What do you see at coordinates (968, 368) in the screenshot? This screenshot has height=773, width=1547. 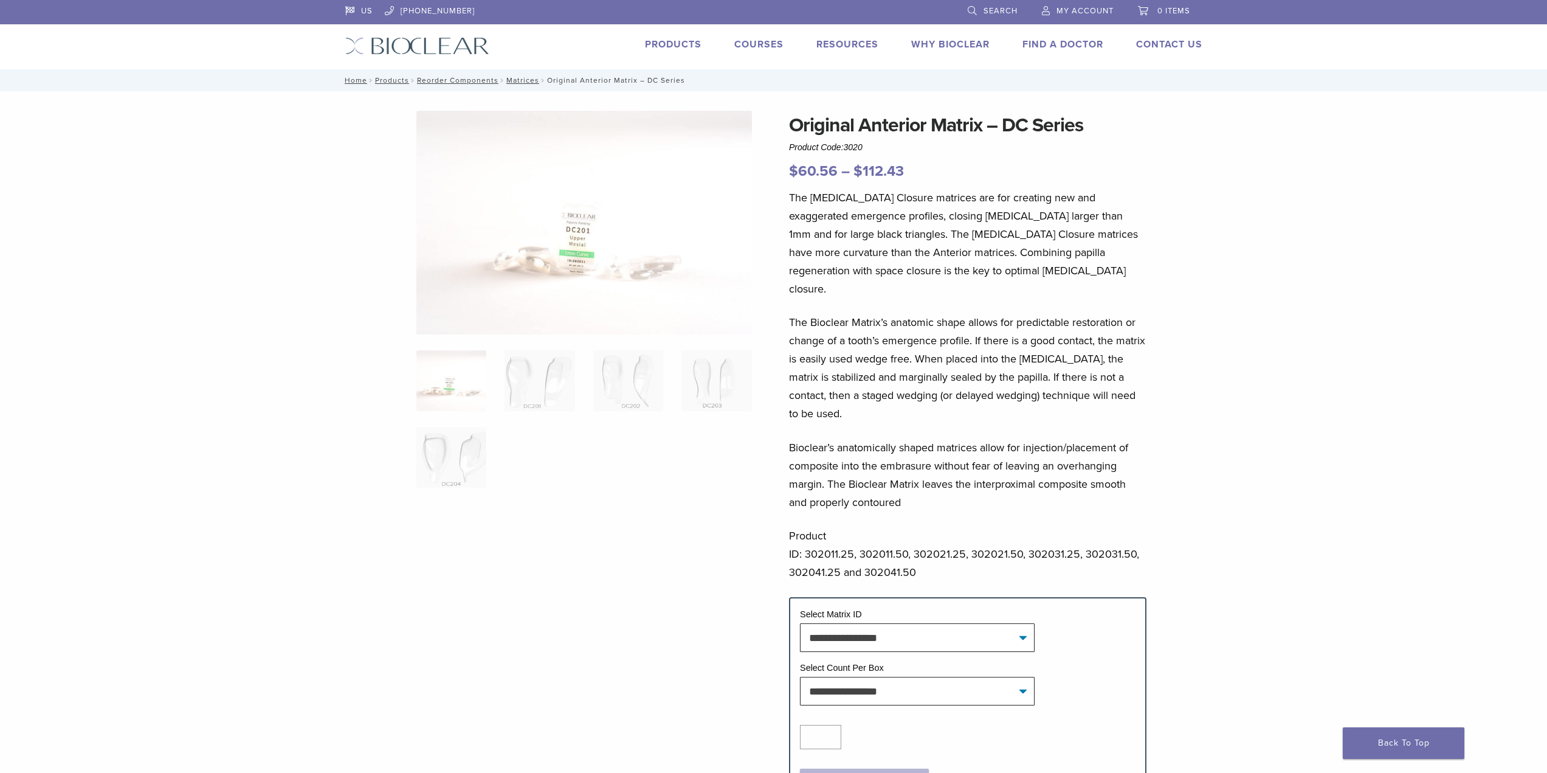 I see `p: The Bioclear Matrix’s anatomic shape allows for predictable restoration or change of a tooth’s em...` at bounding box center [968, 368].